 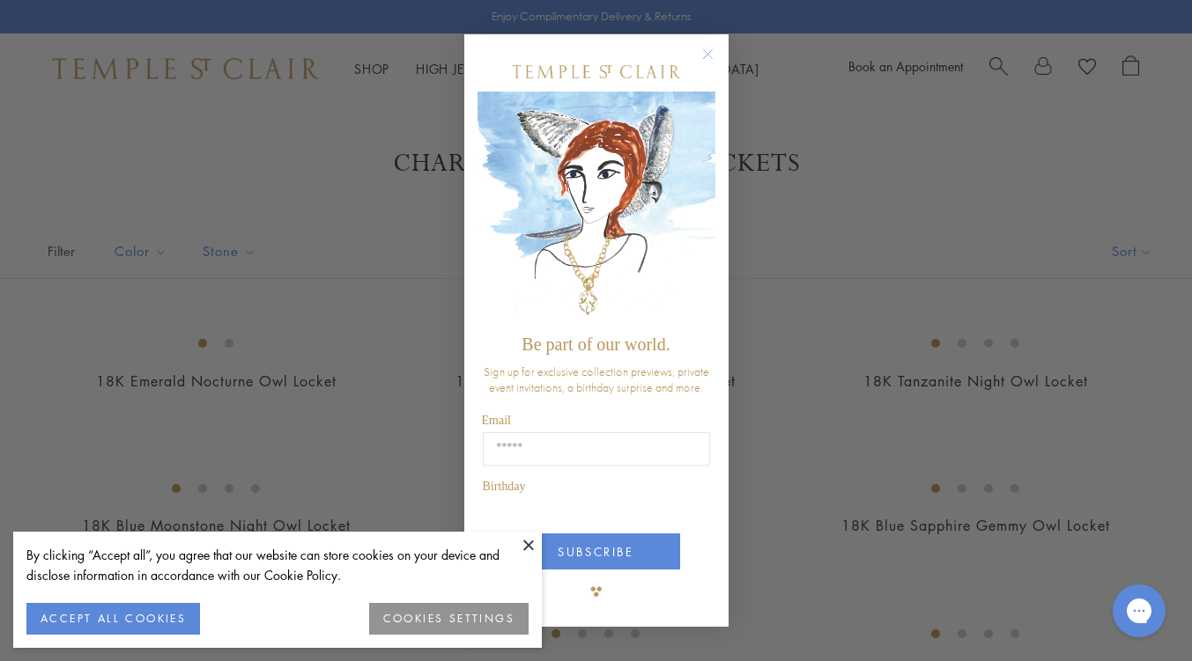 What do you see at coordinates (716, 63) in the screenshot?
I see `button: Close dialog` at bounding box center [716, 63].